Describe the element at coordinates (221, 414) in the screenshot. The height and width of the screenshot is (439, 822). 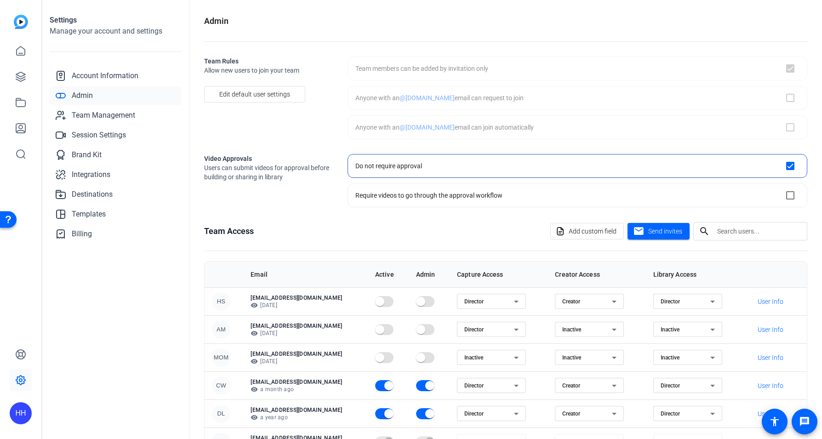
I see `div: DL` at that location.